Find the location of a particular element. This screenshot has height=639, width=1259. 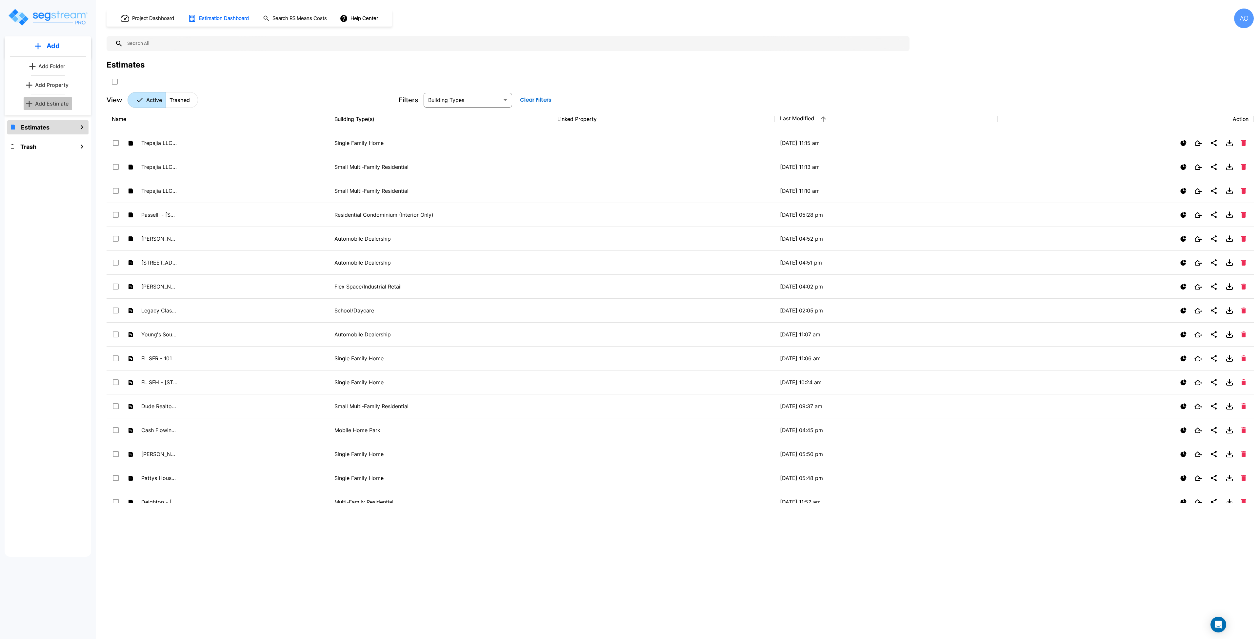

p: Add Estimate is located at coordinates (52, 104).